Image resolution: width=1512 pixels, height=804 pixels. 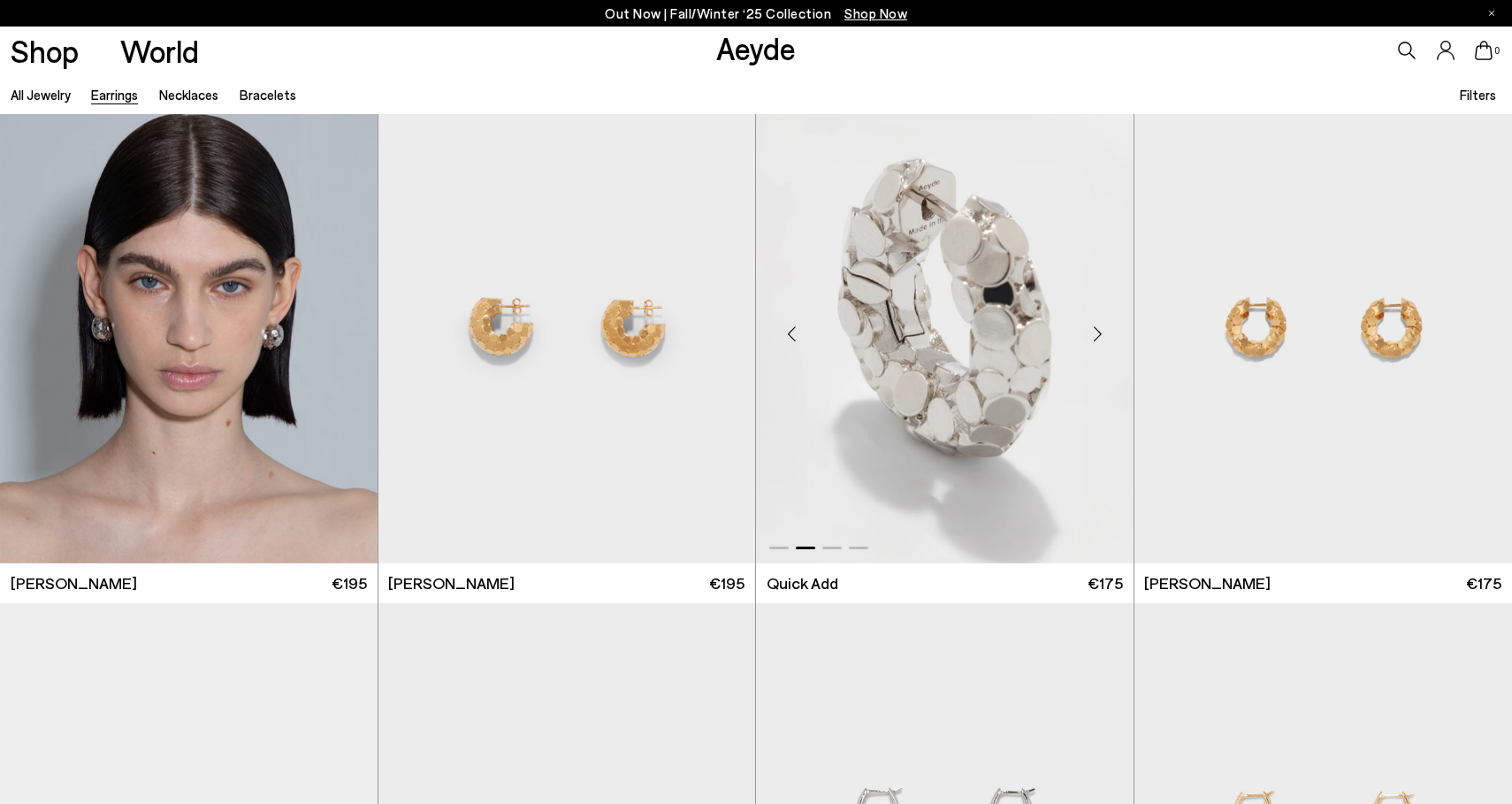 What do you see at coordinates (756, 47) in the screenshot?
I see `a: Aeyde` at bounding box center [756, 47].